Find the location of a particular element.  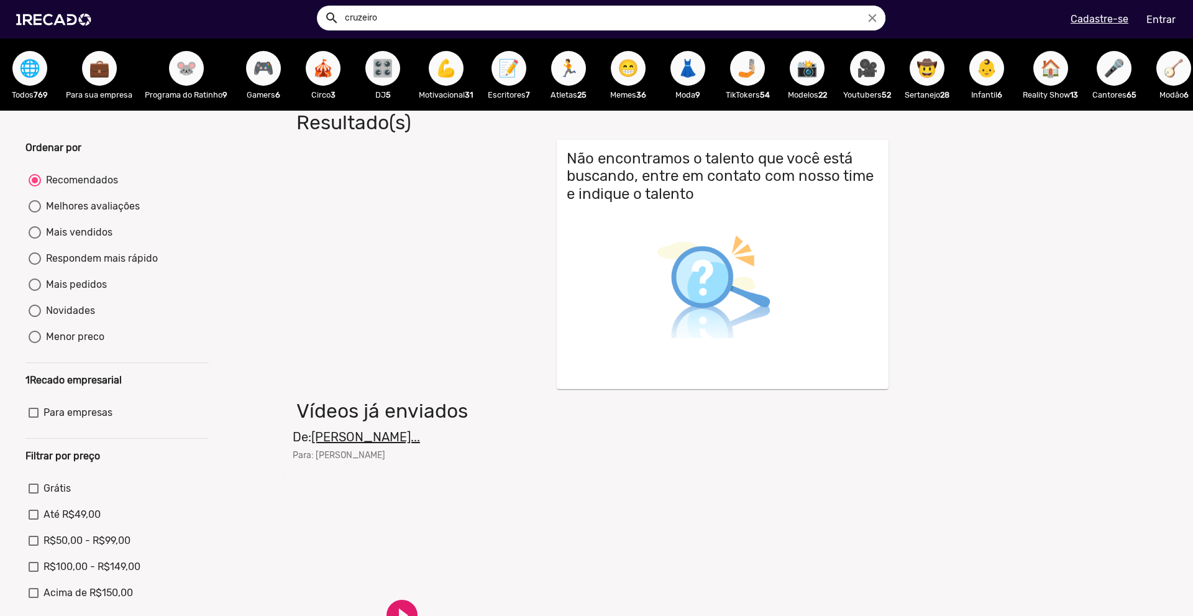

span: R$50,00 - R$99,00 is located at coordinates (87, 541).